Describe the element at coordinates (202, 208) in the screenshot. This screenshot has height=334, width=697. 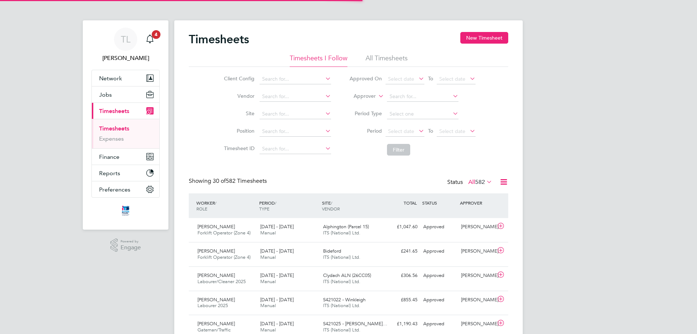
I see `span: ROLE` at that location.